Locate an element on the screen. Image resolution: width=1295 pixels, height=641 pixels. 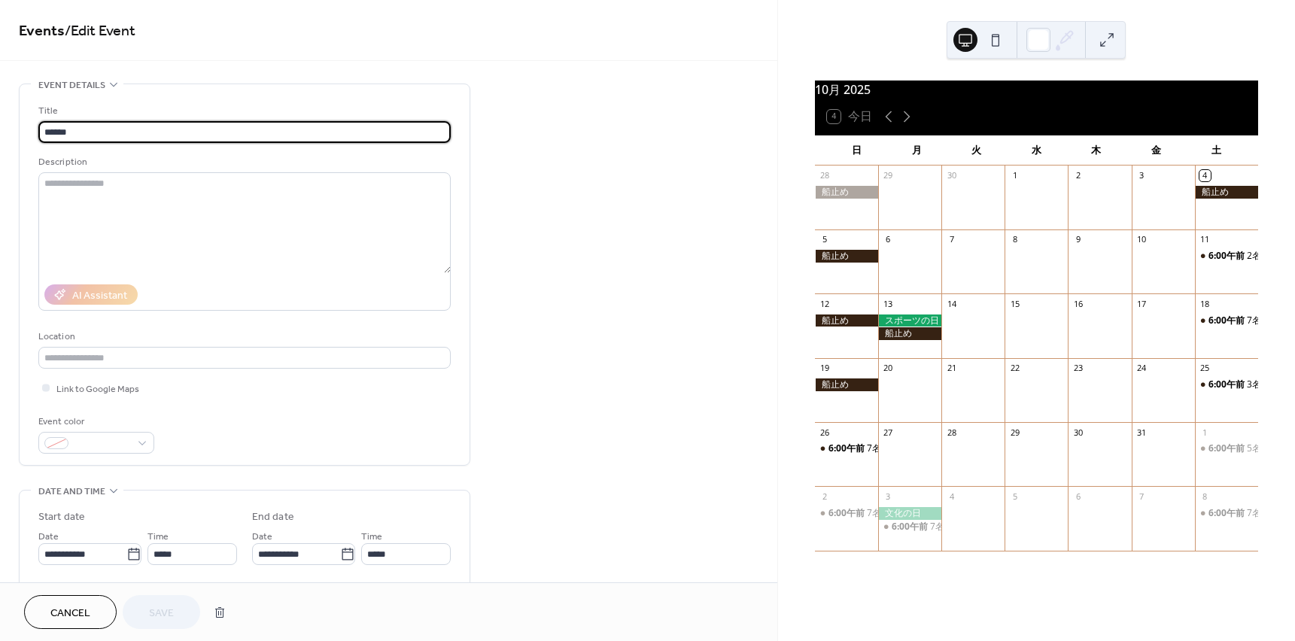
div: 16 is located at coordinates (1077, 303).